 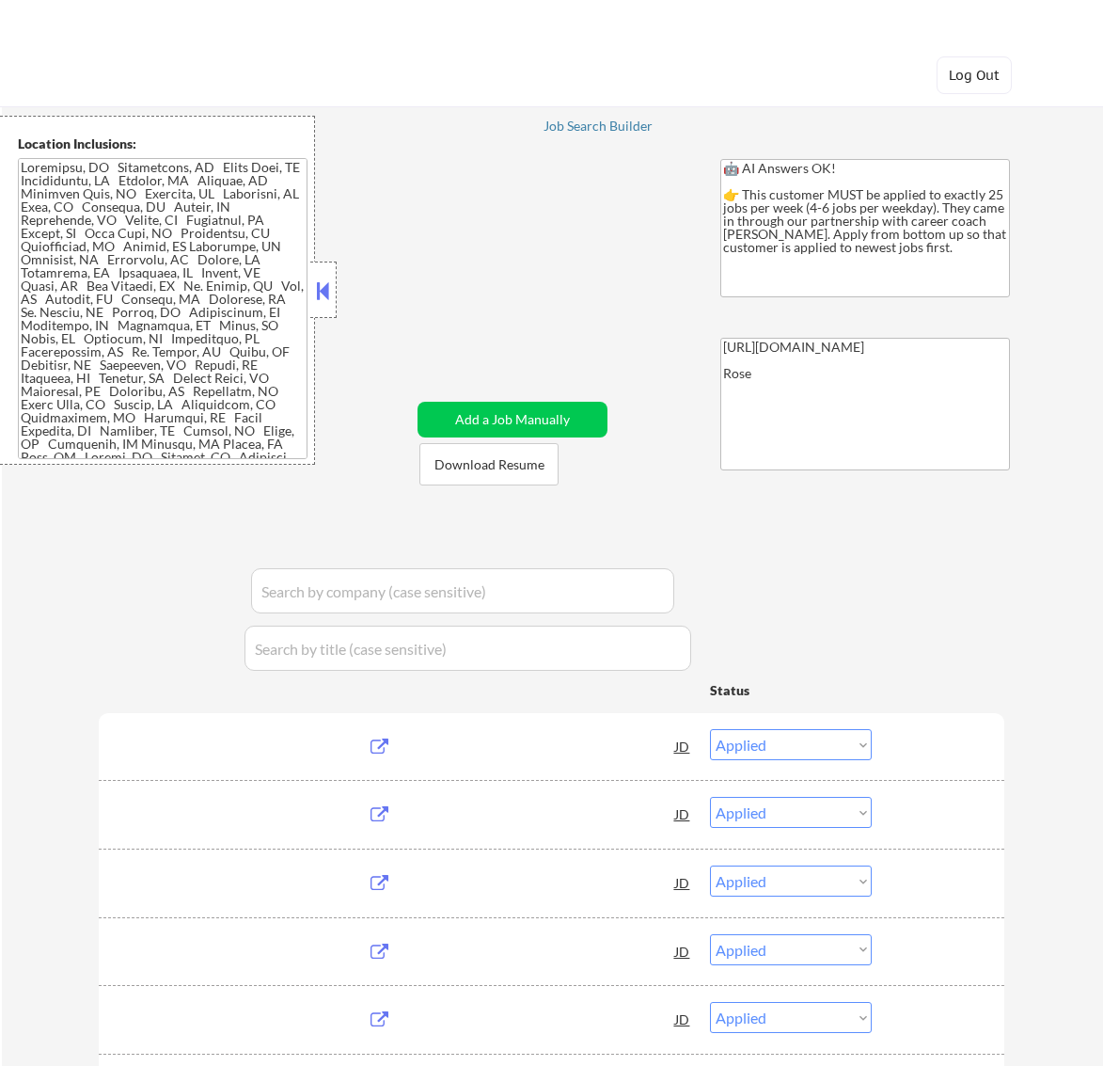 What do you see at coordinates (463, 591) in the screenshot?
I see `input: Search by company (case sensitive)` at bounding box center [463, 591].